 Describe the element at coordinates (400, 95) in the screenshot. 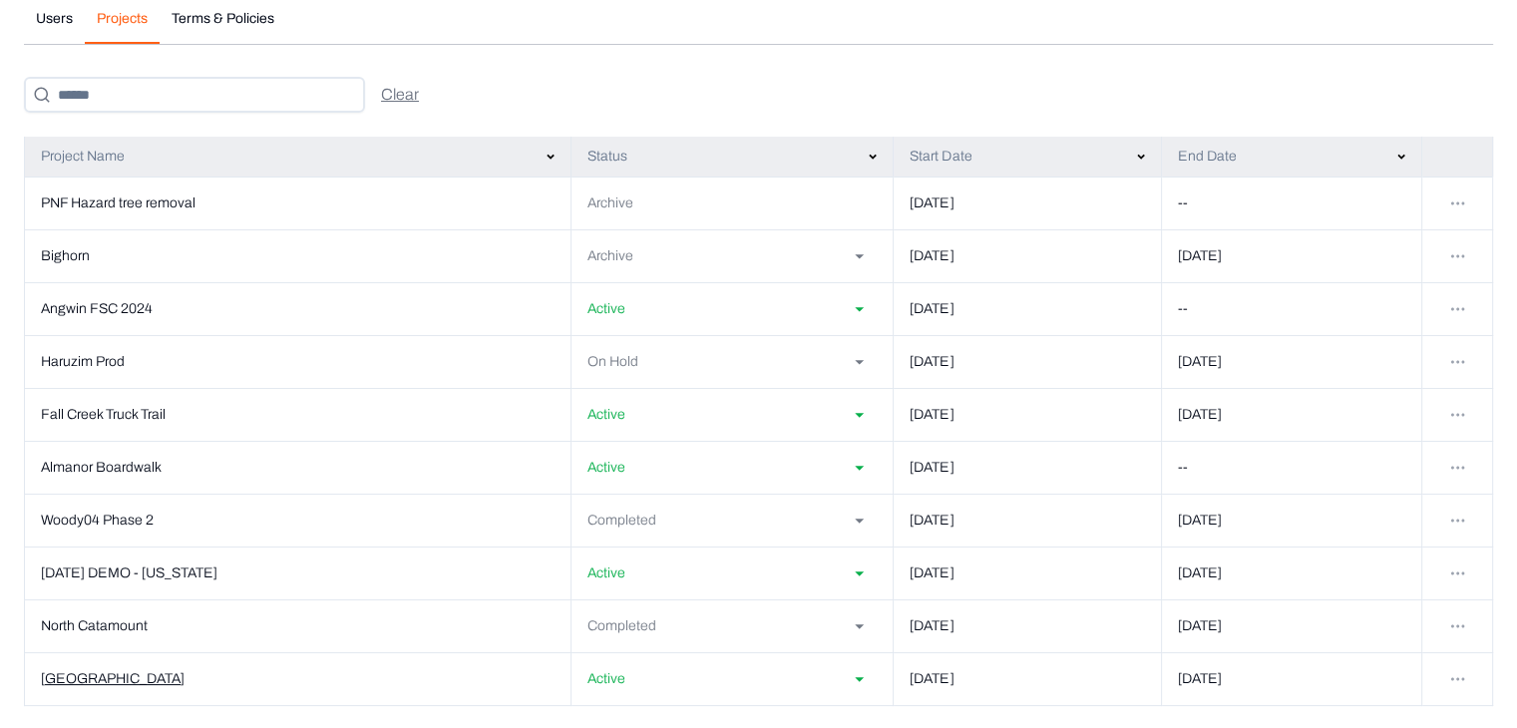

I see `div: Clear` at that location.